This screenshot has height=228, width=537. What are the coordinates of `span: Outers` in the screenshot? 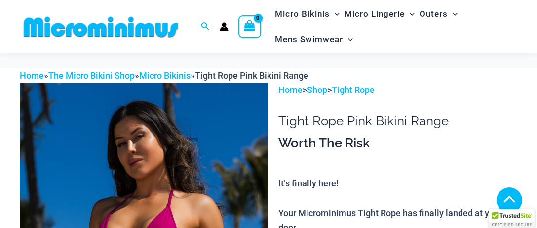 It's located at (433, 14).